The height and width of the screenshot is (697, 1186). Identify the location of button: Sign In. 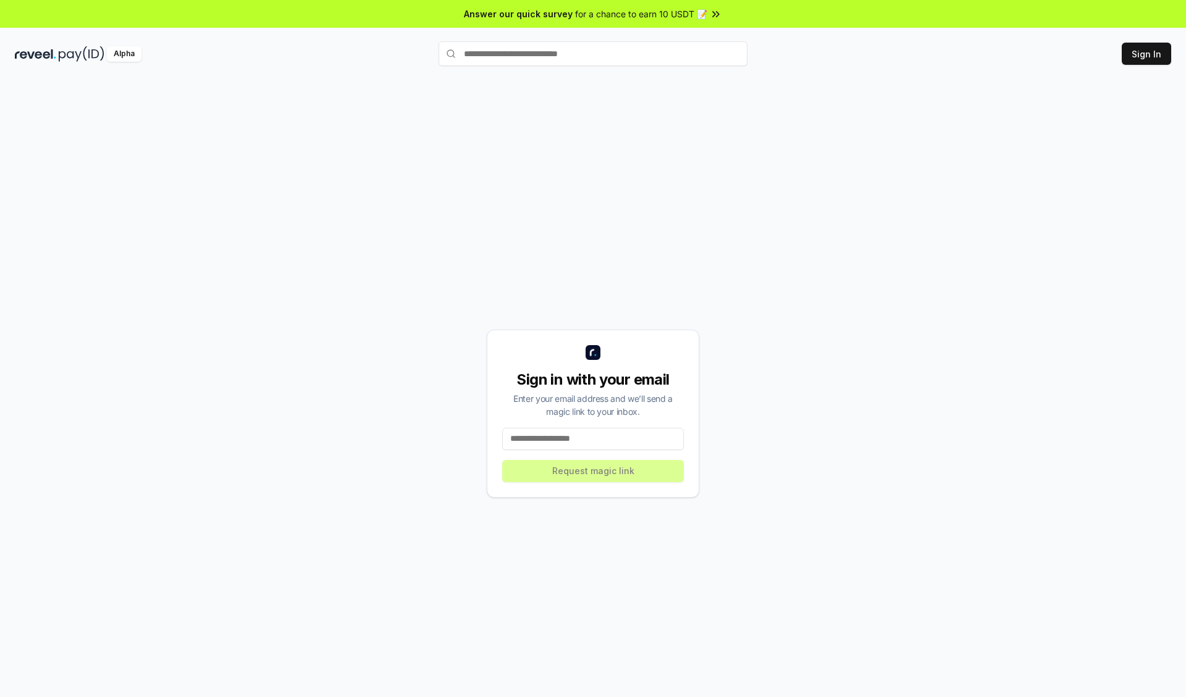
(1146, 54).